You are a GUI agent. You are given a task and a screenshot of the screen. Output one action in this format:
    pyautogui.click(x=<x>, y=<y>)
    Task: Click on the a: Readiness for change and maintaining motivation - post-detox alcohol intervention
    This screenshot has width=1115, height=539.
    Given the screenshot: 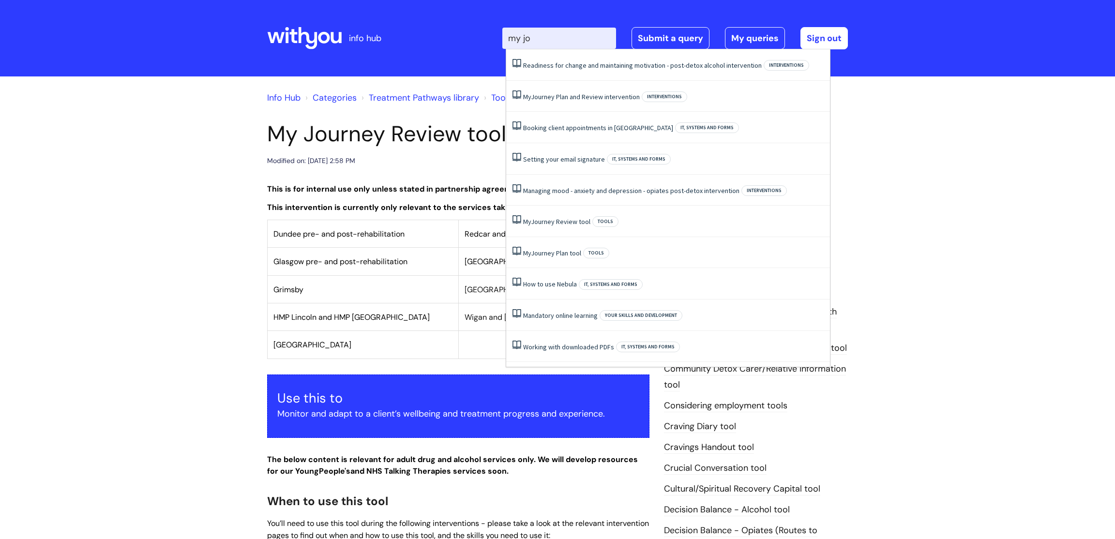 What is the action you would take?
    pyautogui.click(x=642, y=65)
    